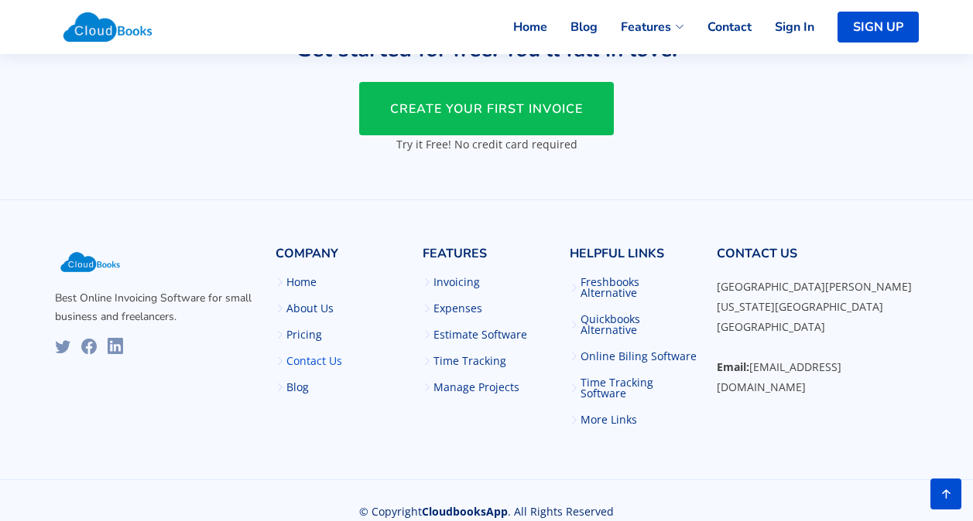 This screenshot has height=521, width=973. I want to click on h4: Company, so click(340, 258).